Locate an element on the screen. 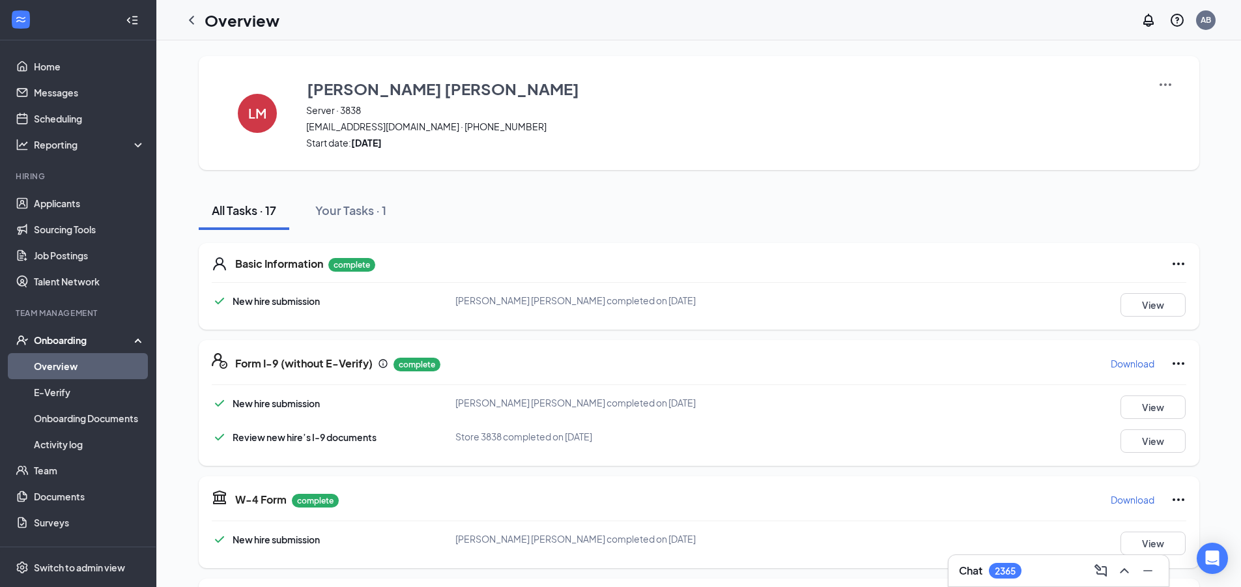 The width and height of the screenshot is (1241, 587). div: Switch to admin view is located at coordinates (79, 567).